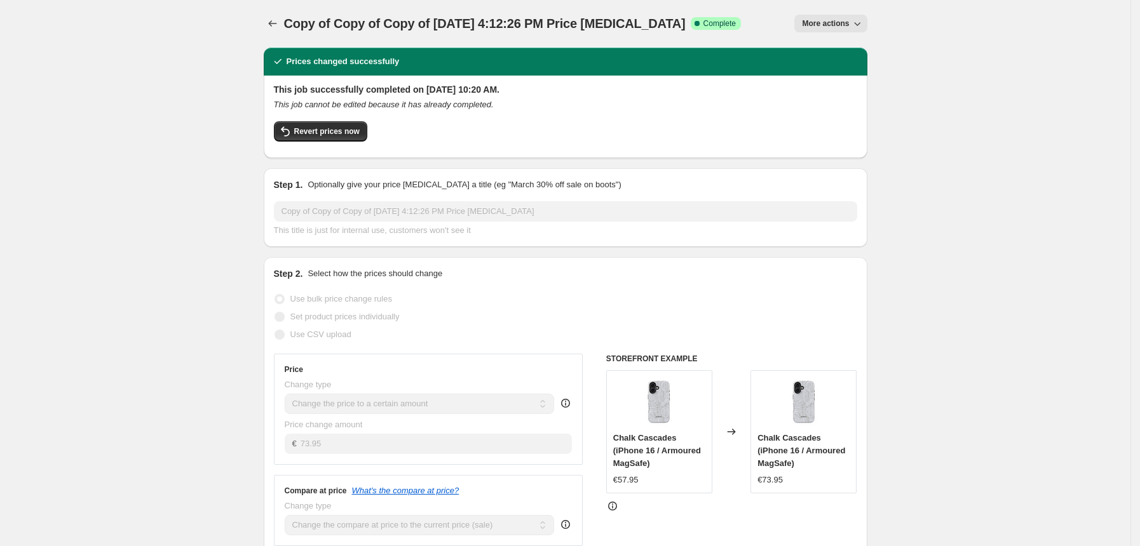 This screenshot has width=1140, height=546. What do you see at coordinates (372, 230) in the screenshot?
I see `span: This title is just for internal use, customers won't see it` at bounding box center [372, 230].